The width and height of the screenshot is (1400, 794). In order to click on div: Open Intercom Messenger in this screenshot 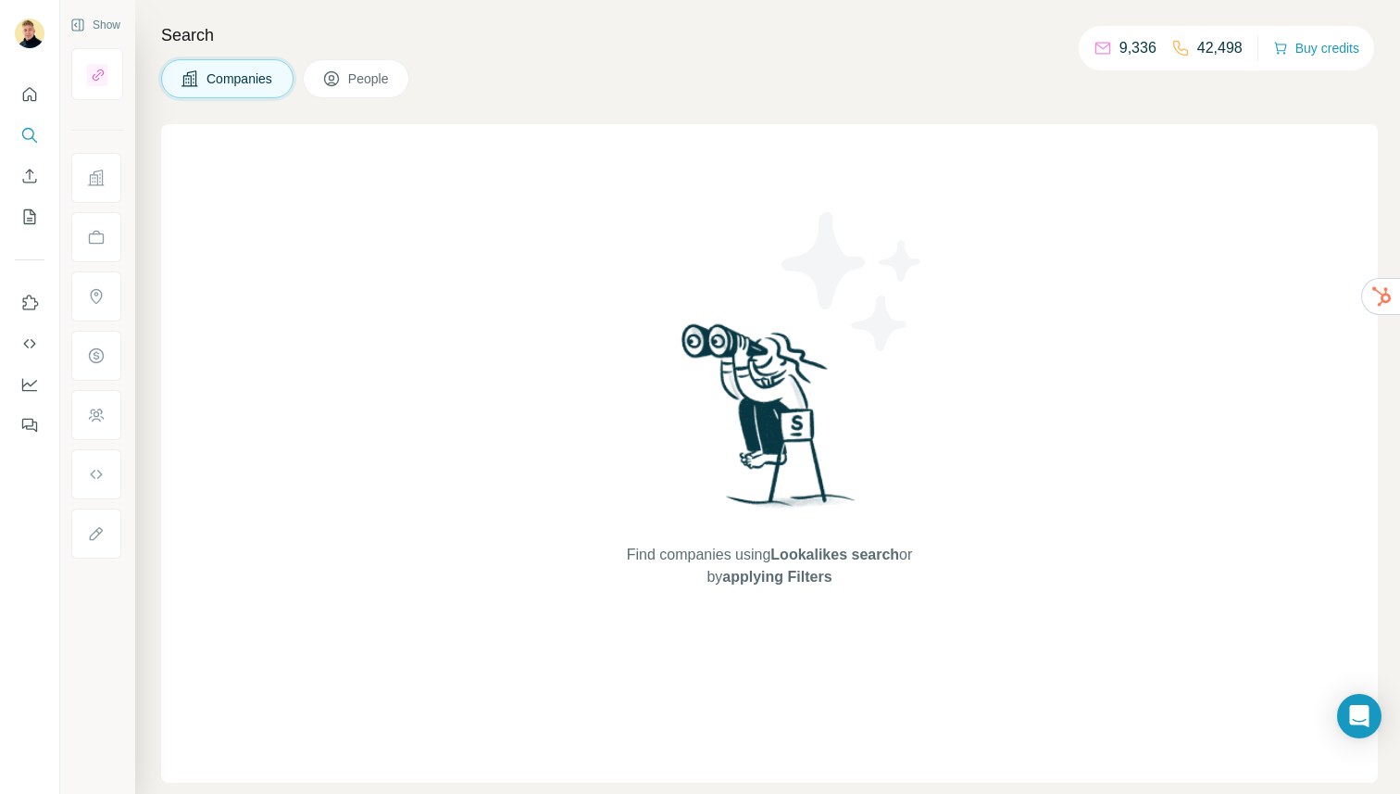, I will do `click(1360, 716)`.